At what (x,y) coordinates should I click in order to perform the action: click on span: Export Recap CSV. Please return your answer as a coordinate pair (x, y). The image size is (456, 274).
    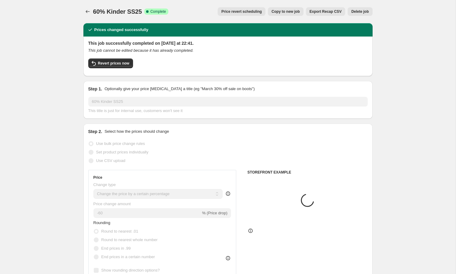
    Looking at the image, I should click on (325, 12).